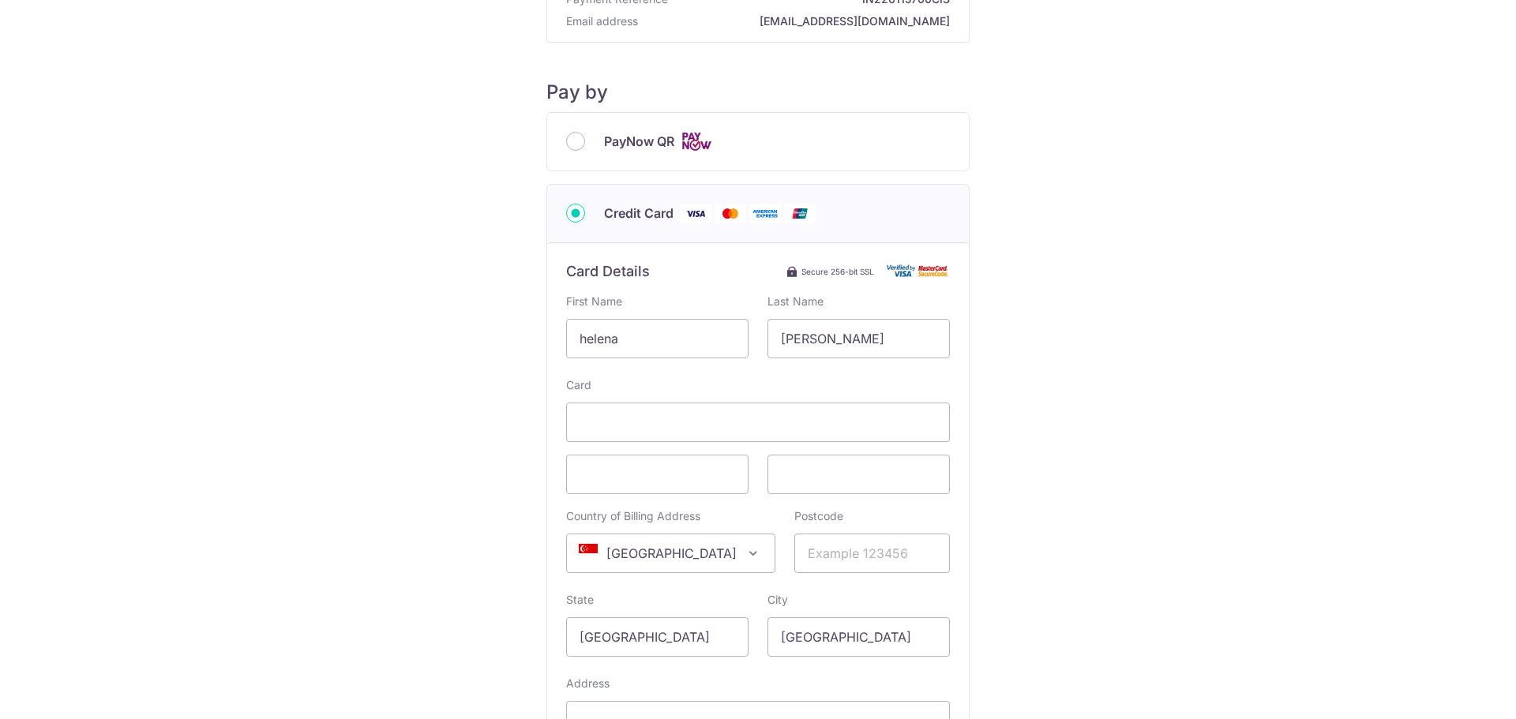  What do you see at coordinates (795, 302) in the screenshot?
I see `label: Last Name` at bounding box center [795, 302].